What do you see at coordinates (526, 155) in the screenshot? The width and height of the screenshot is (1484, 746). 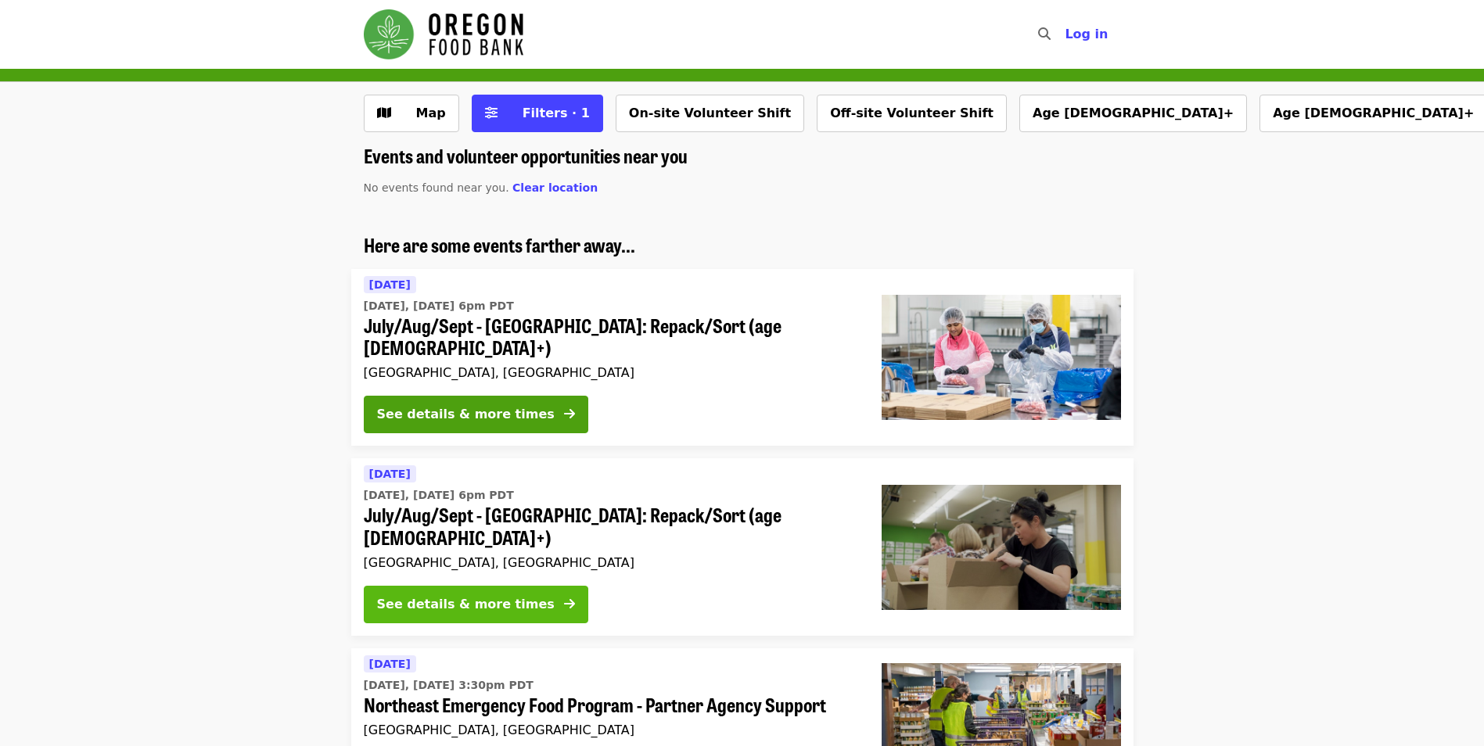 I see `span: Events and volunteer opportunities near you` at bounding box center [526, 155].